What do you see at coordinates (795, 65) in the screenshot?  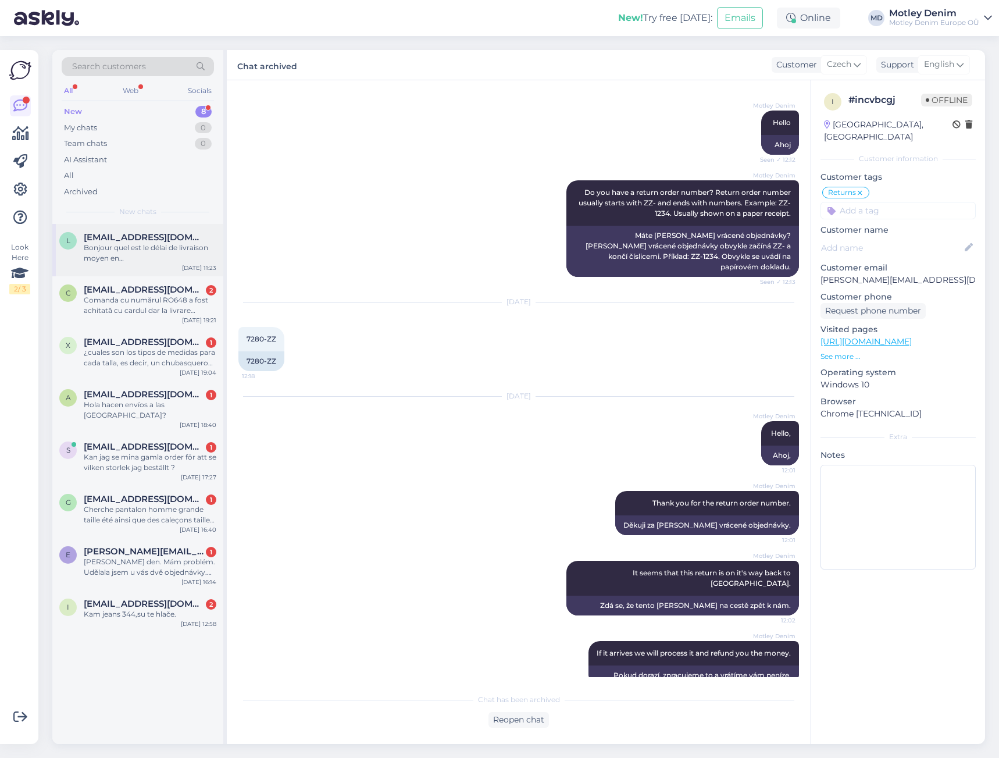 I see `div: Customer` at bounding box center [795, 65].